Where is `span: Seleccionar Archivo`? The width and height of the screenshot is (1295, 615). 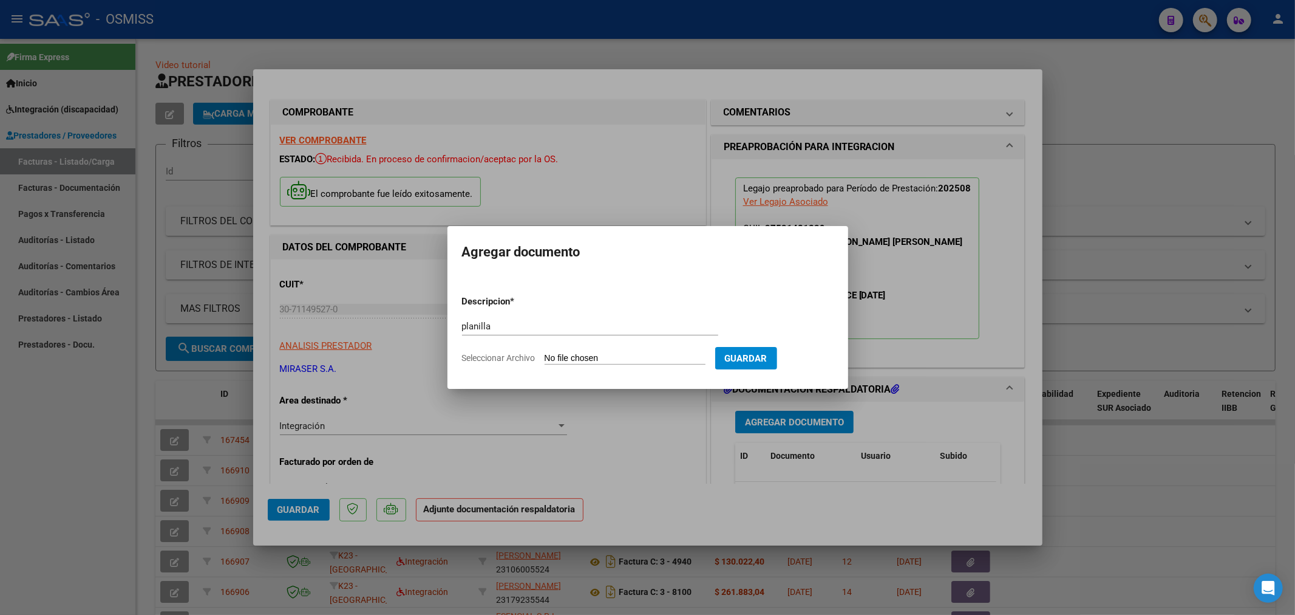
span: Seleccionar Archivo is located at coordinates (499, 358).